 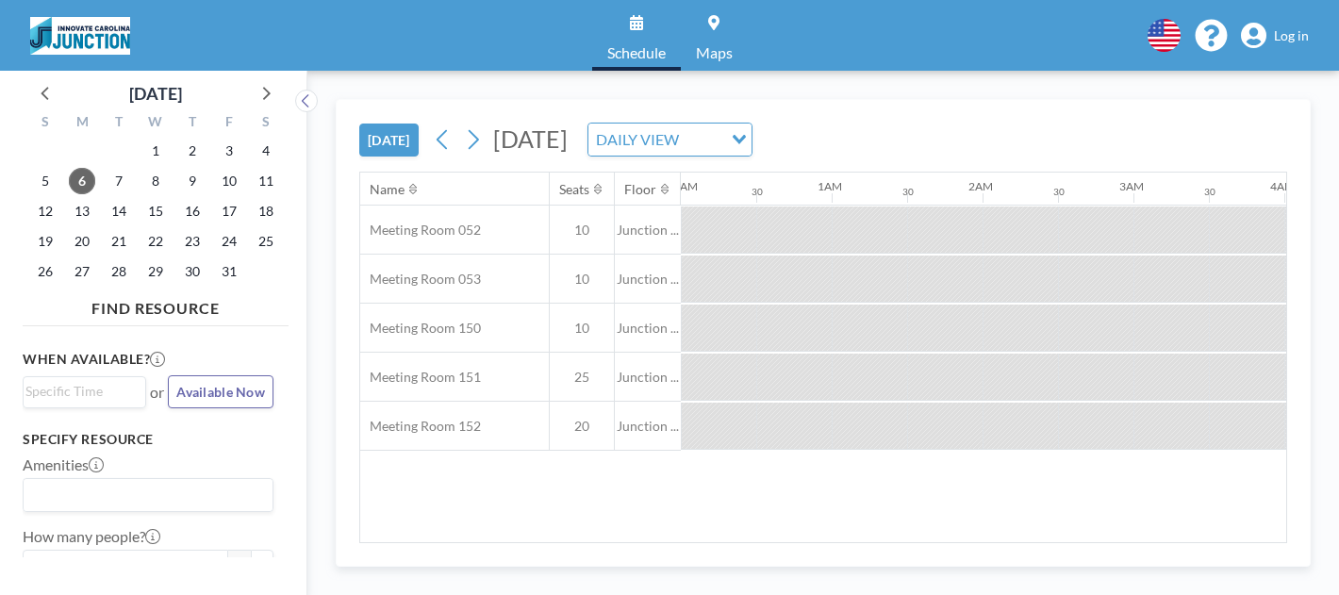 What do you see at coordinates (420, 377) in the screenshot?
I see `span: Meeting Room 151` at bounding box center [420, 377].